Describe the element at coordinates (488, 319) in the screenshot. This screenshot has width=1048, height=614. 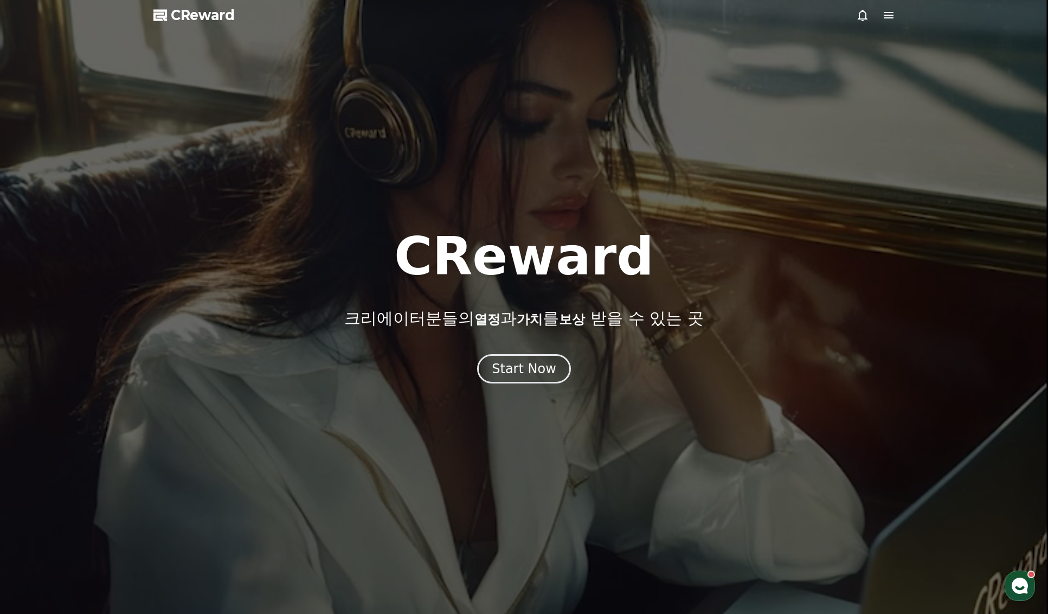
I see `span: 열정` at that location.